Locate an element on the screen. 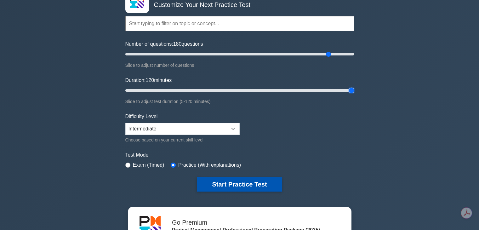 This screenshot has width=479, height=230. div: Choose based on your current skill level is located at coordinates (182, 140).